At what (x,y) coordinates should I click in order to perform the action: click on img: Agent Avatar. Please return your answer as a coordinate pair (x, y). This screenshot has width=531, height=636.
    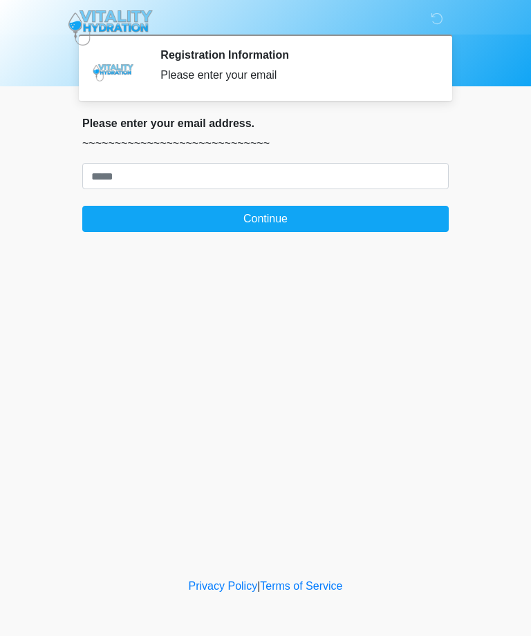
    Looking at the image, I should click on (113, 69).